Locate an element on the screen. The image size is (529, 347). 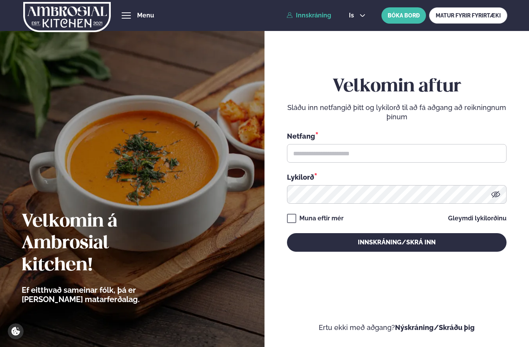
button: BÓKA BORÐ is located at coordinates (404, 15).